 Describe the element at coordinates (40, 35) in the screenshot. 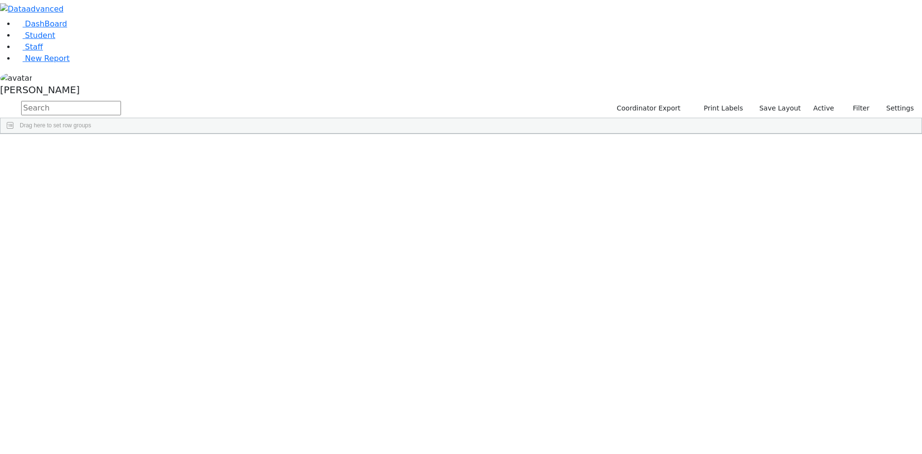

I see `span: Student` at that location.